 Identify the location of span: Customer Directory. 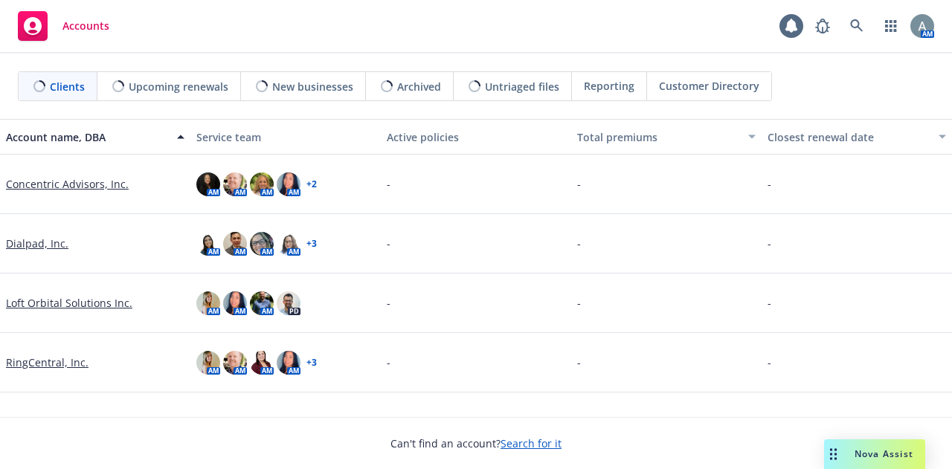
(709, 85).